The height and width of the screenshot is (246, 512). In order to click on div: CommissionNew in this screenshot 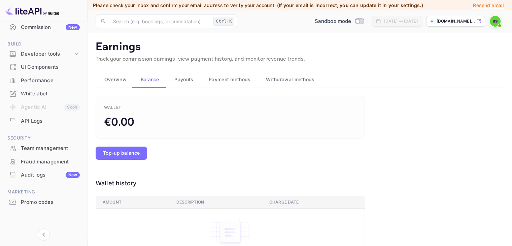, I will do `click(43, 27)`.